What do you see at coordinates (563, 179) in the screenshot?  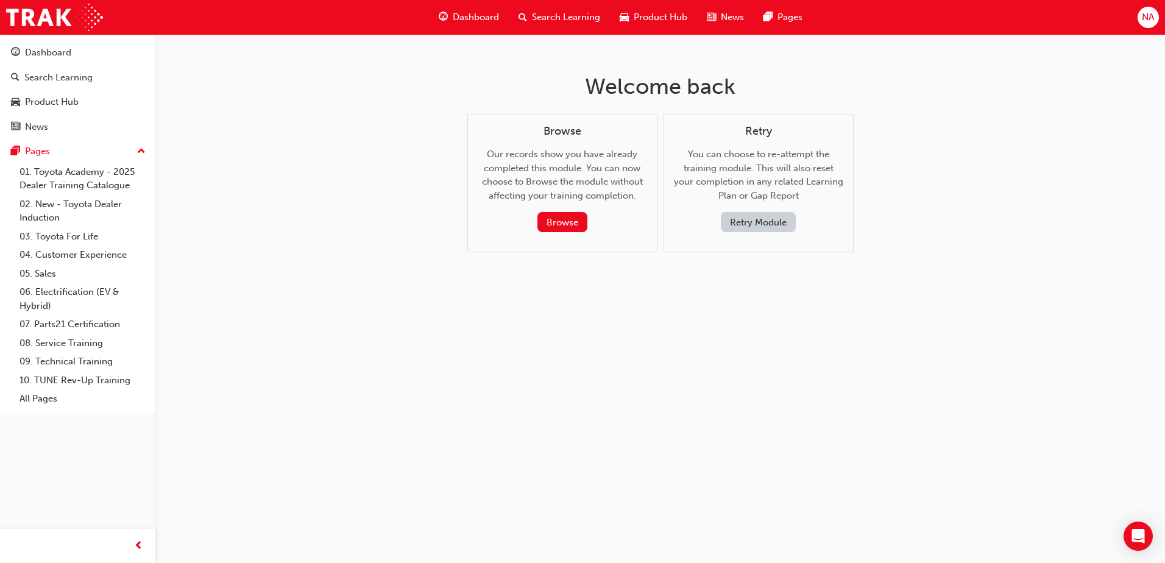 I see `div: Our records show you have already completed this module. You can now choose to Browse the module ...` at bounding box center [563, 179].